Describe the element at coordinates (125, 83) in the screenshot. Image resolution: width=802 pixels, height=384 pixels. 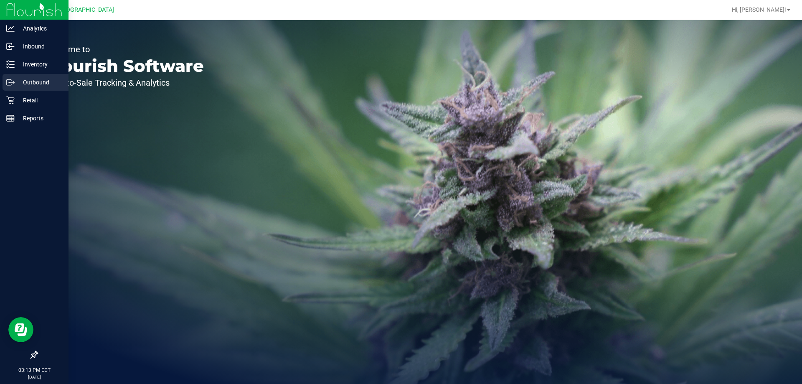
I see `p: Seed-to-Sale Tracking & Analytics` at that location.